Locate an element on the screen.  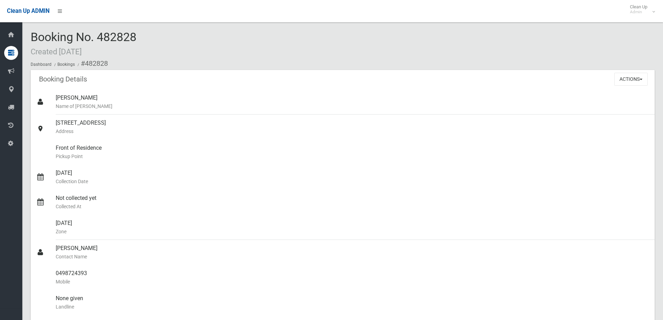
small: Address is located at coordinates (352, 131).